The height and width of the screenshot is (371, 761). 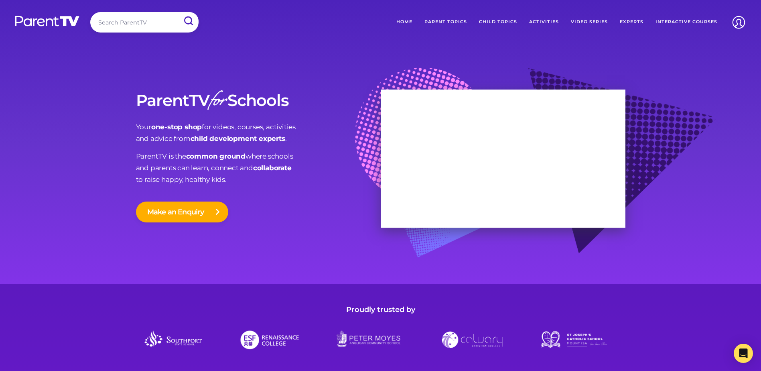 What do you see at coordinates (258, 168) in the screenshot?
I see `p: ParentTV is the where schools and parents can learn, connect and to raise happy, healthy kids.` at bounding box center [258, 168].